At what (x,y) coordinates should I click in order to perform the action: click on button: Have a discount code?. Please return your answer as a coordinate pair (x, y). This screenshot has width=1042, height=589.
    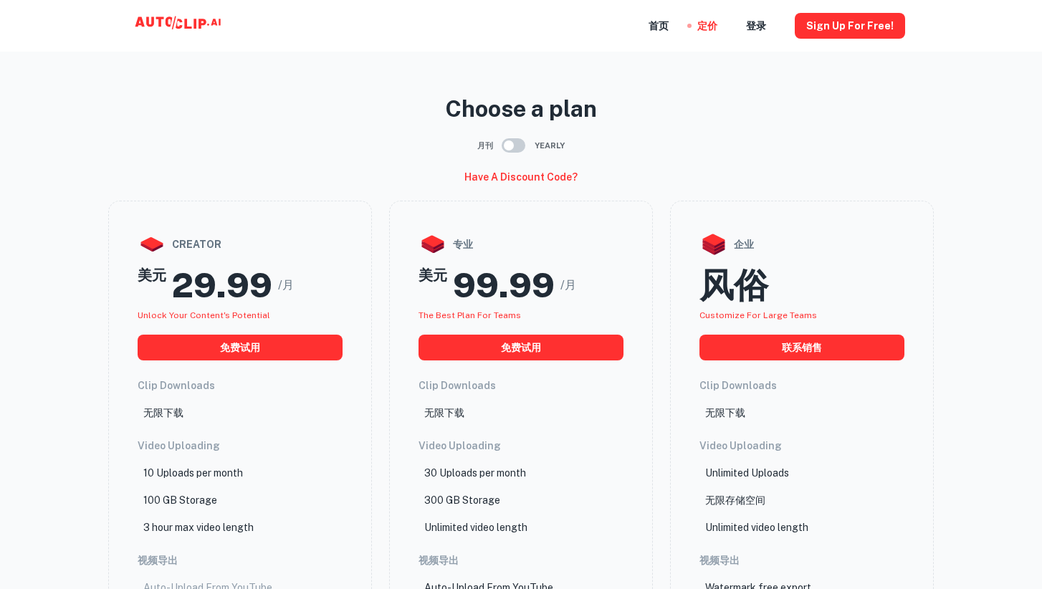
    Looking at the image, I should click on (521, 177).